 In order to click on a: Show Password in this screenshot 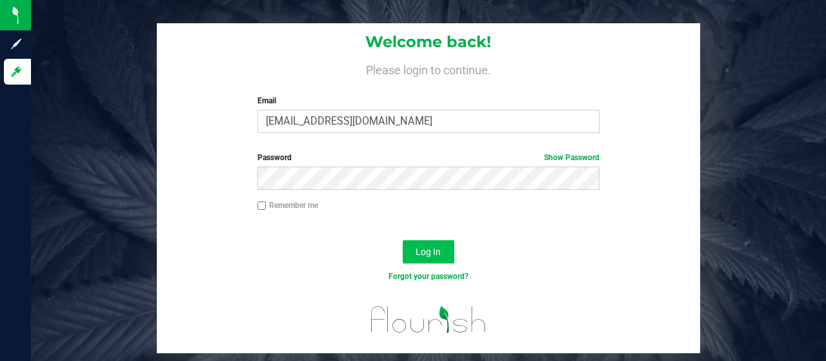, I will do `click(572, 157)`.